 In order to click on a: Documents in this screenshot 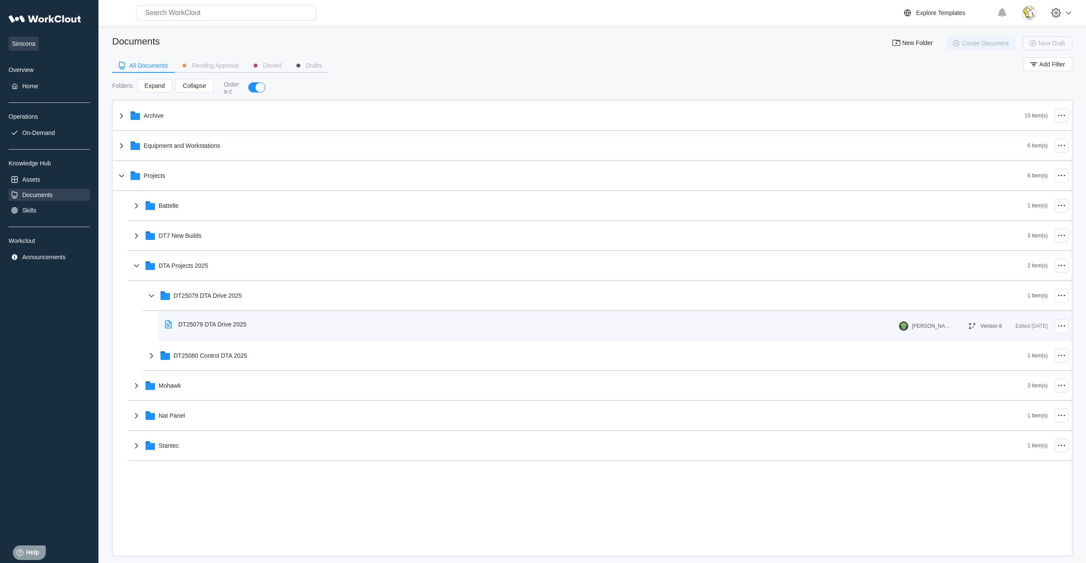, I will do `click(49, 195)`.